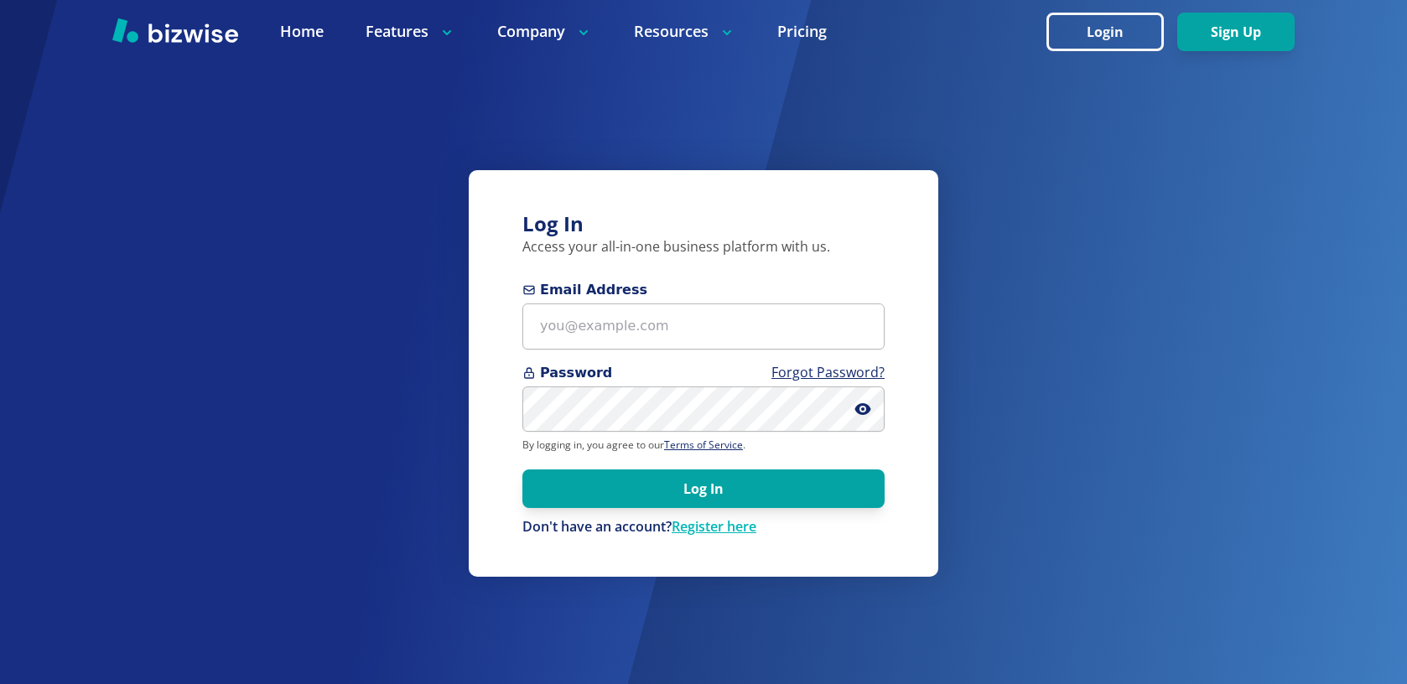 Image resolution: width=1407 pixels, height=684 pixels. Describe the element at coordinates (703, 527) in the screenshot. I see `p: Don't have an account?` at that location.